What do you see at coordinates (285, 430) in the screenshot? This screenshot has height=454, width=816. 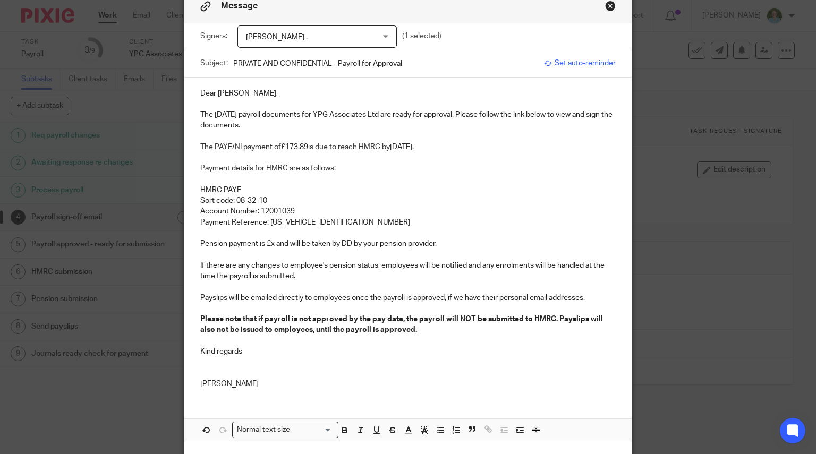 I see `div: Search for option` at bounding box center [285, 430].